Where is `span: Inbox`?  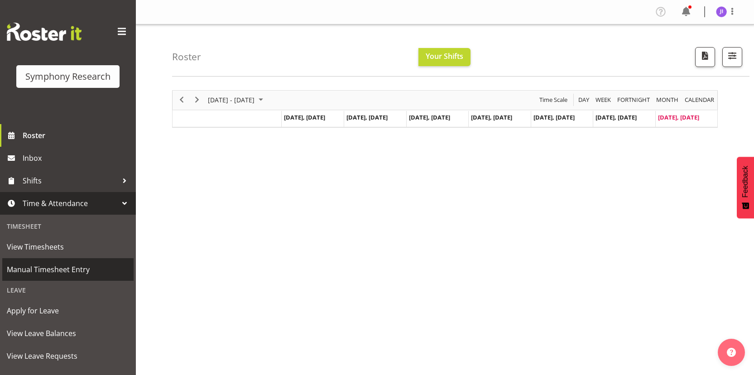
span: Inbox is located at coordinates (77, 158).